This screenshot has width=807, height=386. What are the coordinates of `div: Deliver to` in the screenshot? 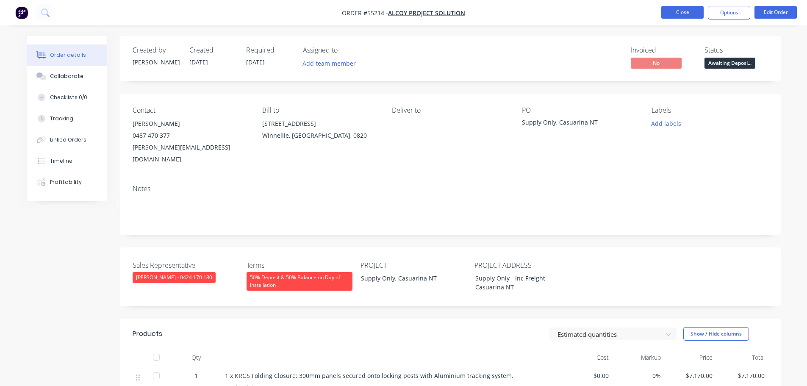 It's located at (450, 110).